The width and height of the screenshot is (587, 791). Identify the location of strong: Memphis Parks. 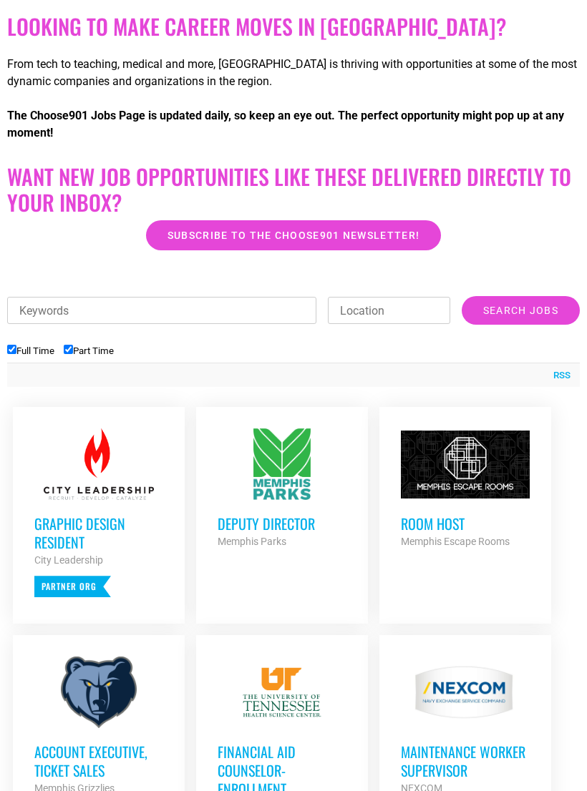
(252, 542).